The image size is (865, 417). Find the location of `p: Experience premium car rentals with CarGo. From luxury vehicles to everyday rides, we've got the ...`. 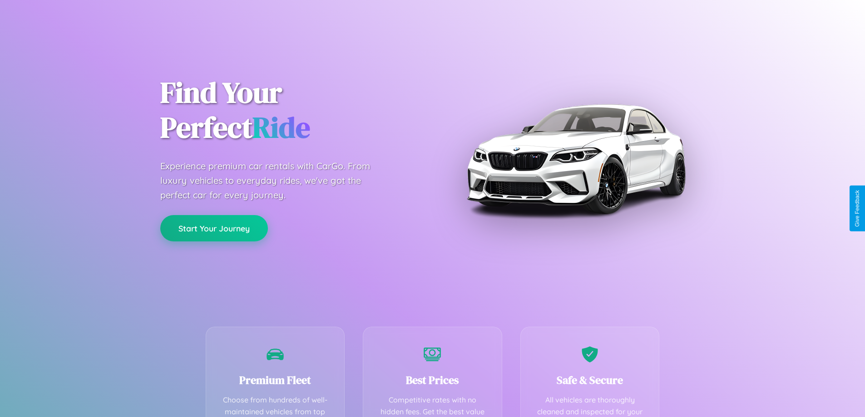

p: Experience premium car rentals with CarGo. From luxury vehicles to everyday rides, we've got the ... is located at coordinates (274, 181).